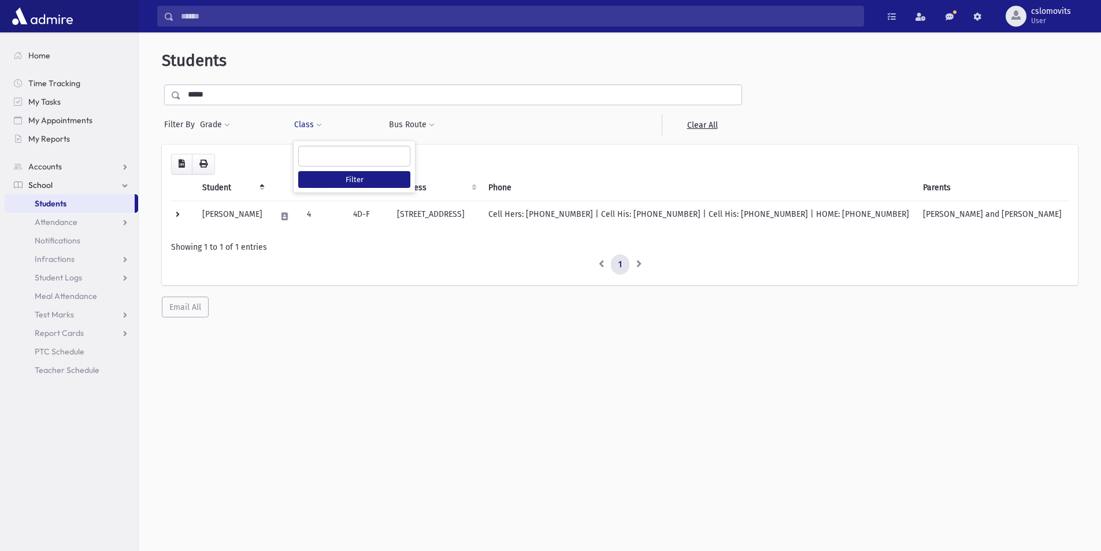 The height and width of the screenshot is (551, 1101). What do you see at coordinates (436, 188) in the screenshot?
I see `th: Address: activate to sort column ascending` at bounding box center [436, 188].